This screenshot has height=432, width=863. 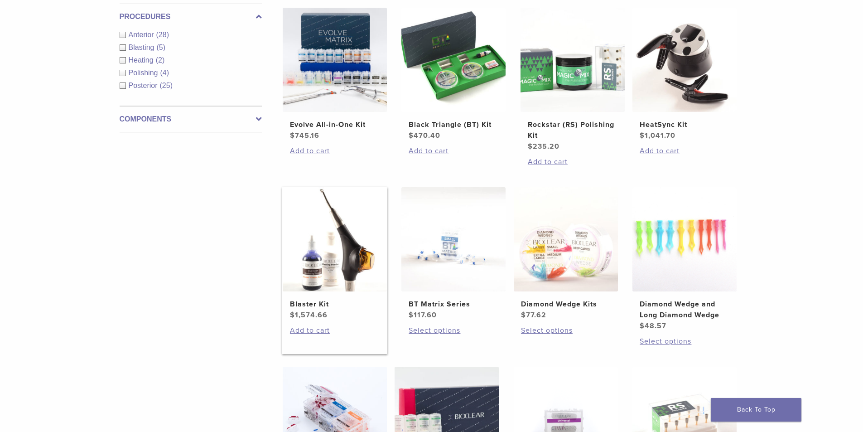 I want to click on bdi: 1,574.66, so click(x=309, y=315).